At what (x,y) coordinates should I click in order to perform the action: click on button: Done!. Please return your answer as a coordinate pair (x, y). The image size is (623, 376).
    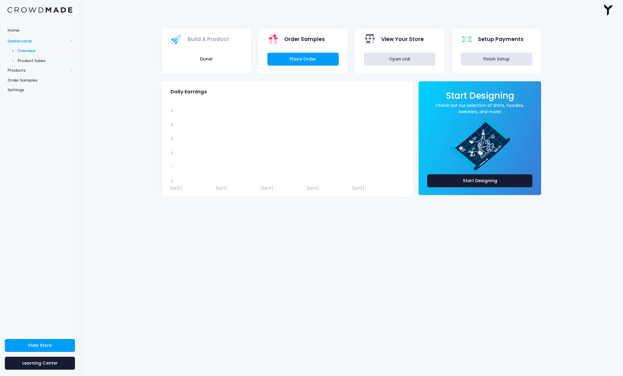
    Looking at the image, I should click on (206, 59).